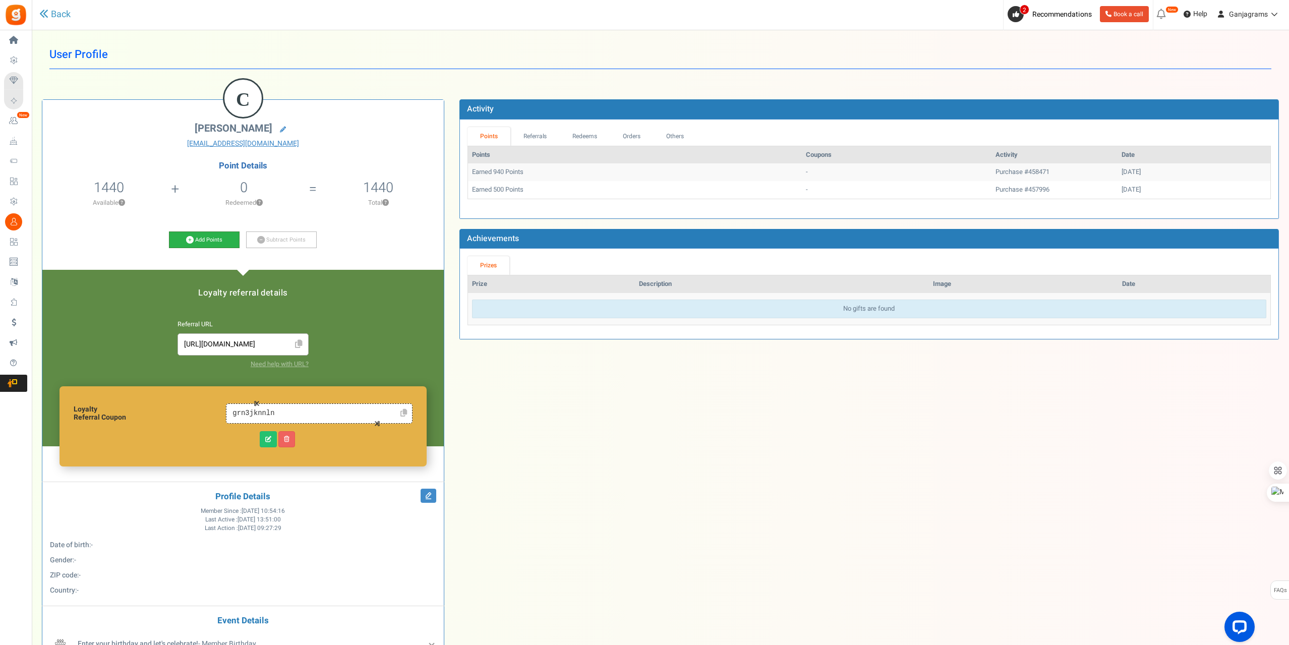 The width and height of the screenshot is (1289, 645). I want to click on h4: Event Details, so click(243, 621).